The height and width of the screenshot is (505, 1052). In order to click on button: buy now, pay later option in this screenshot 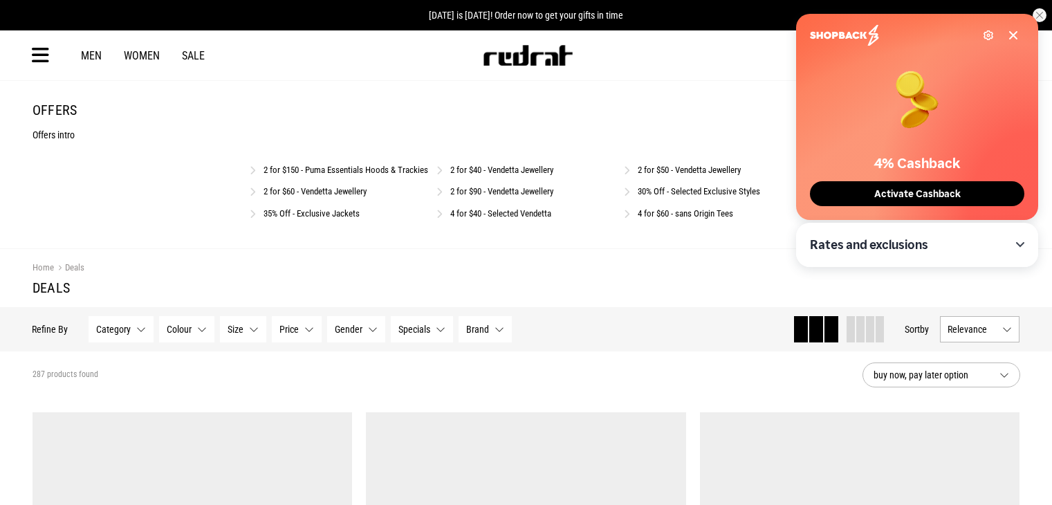, I will do `click(941, 375)`.